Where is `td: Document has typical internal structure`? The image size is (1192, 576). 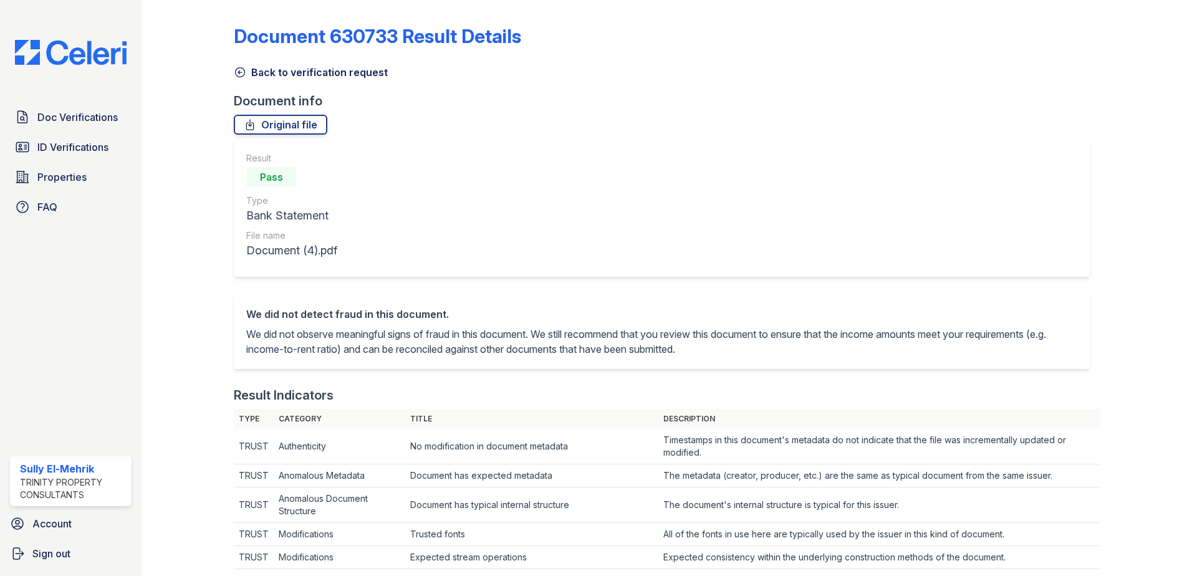 td: Document has typical internal structure is located at coordinates (532, 505).